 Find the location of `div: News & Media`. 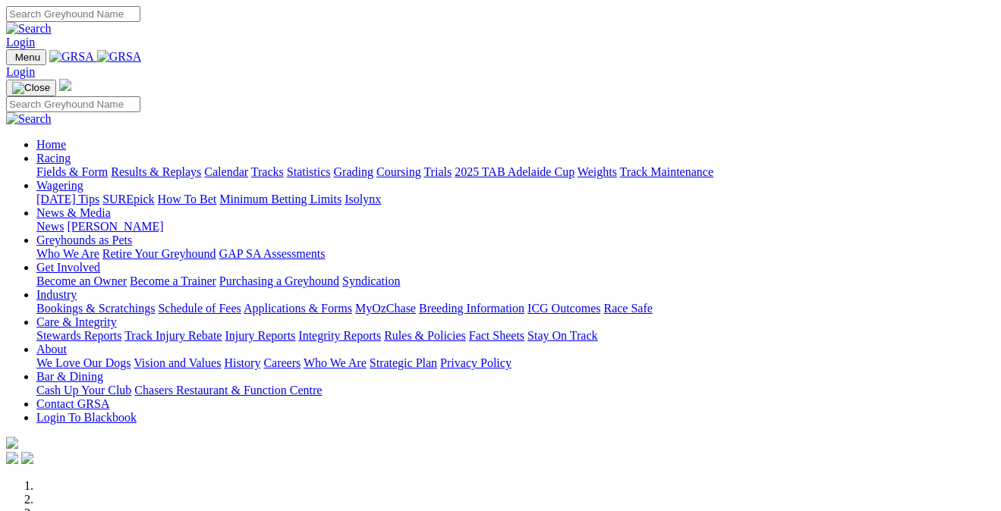

div: News & Media is located at coordinates (515, 227).